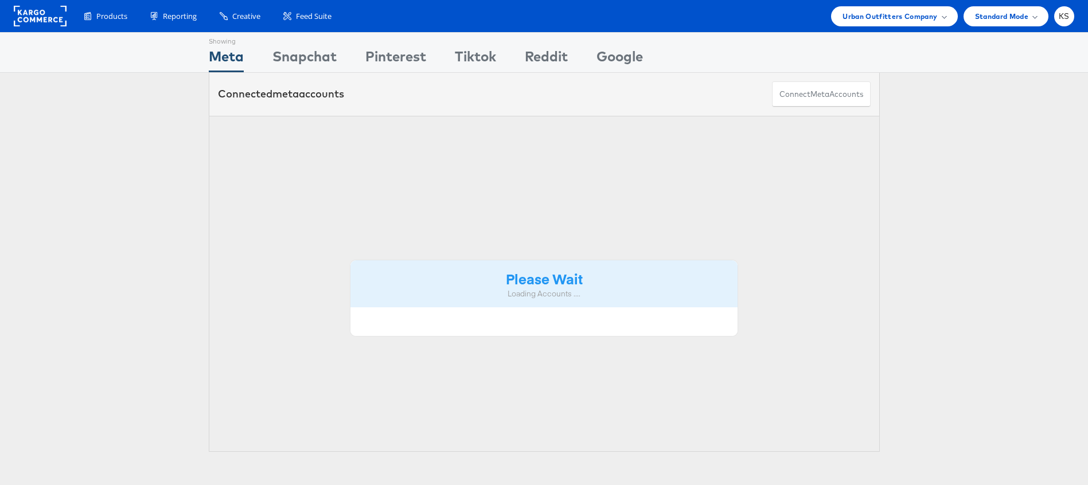  I want to click on span: Urban Outfitters Company, so click(890, 16).